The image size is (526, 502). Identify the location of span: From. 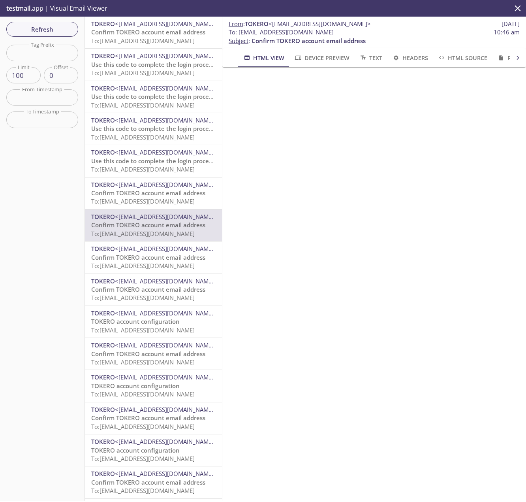
(236, 24).